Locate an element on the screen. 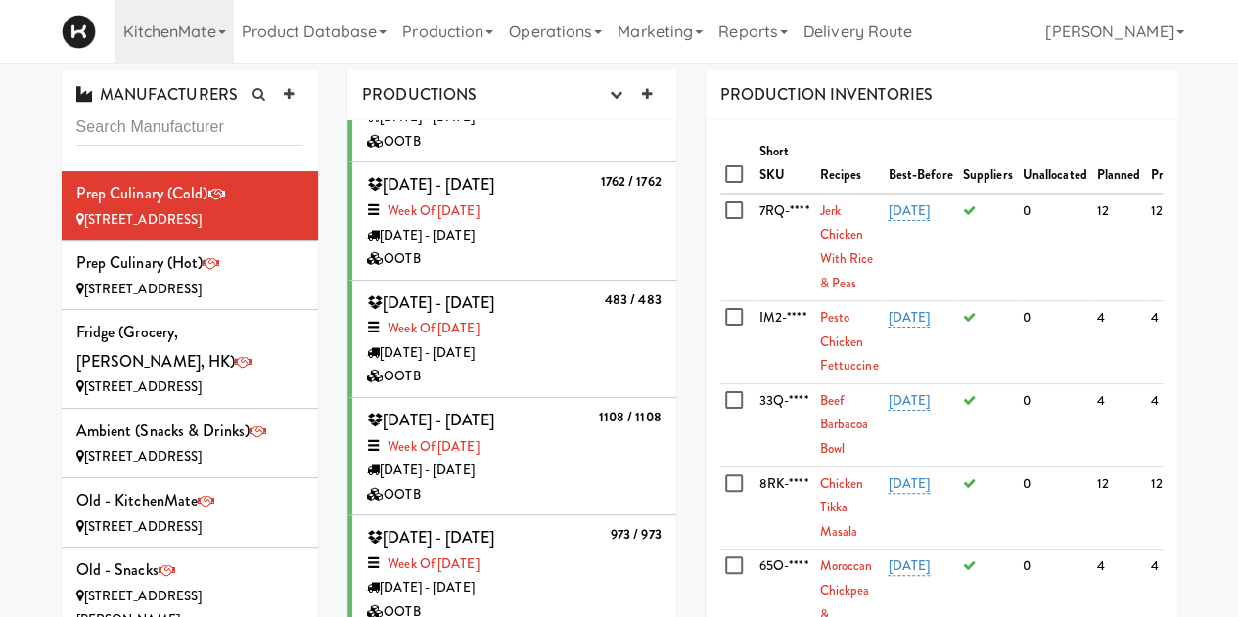 The width and height of the screenshot is (1238, 617). b: 1108 / 1108 is located at coordinates (630, 417).